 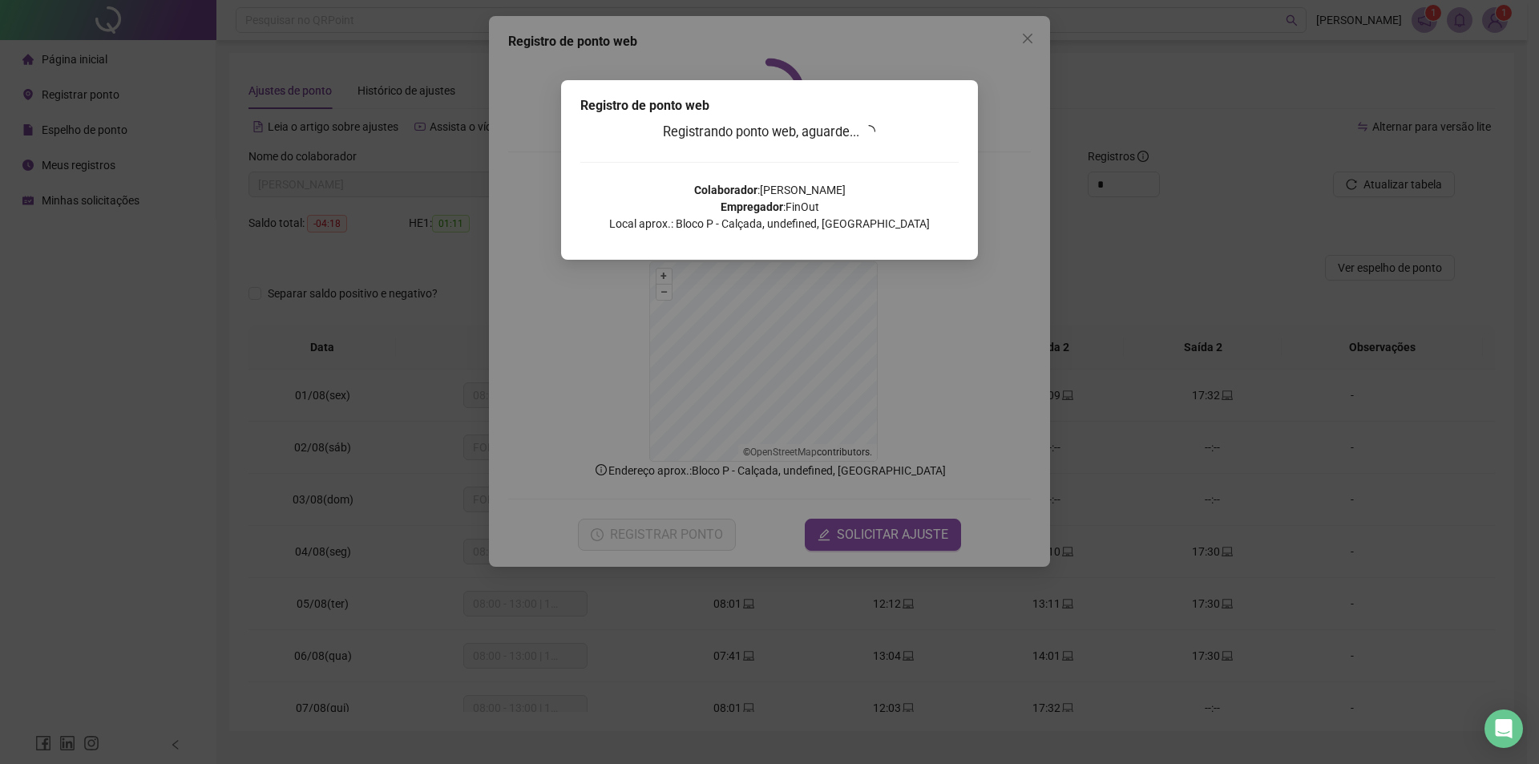 What do you see at coordinates (752, 207) in the screenshot?
I see `strong: Empregador` at bounding box center [752, 207].